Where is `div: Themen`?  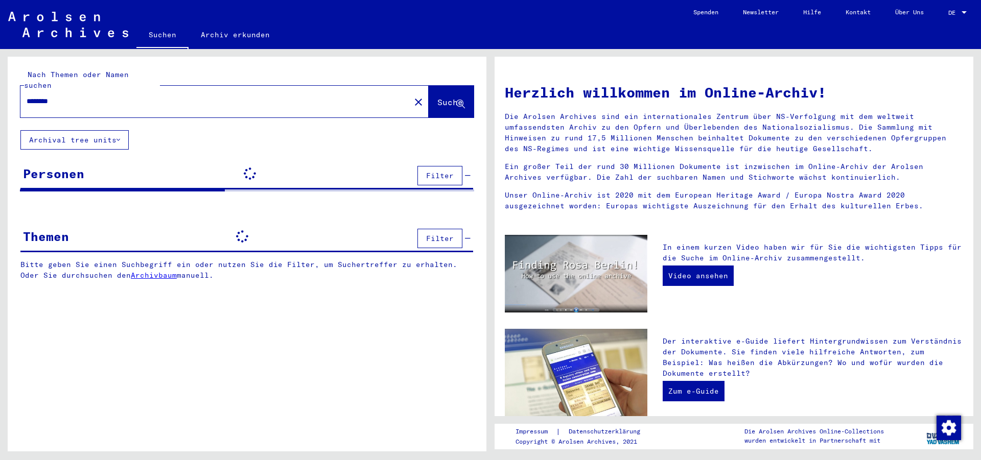
div: Themen is located at coordinates (46, 237).